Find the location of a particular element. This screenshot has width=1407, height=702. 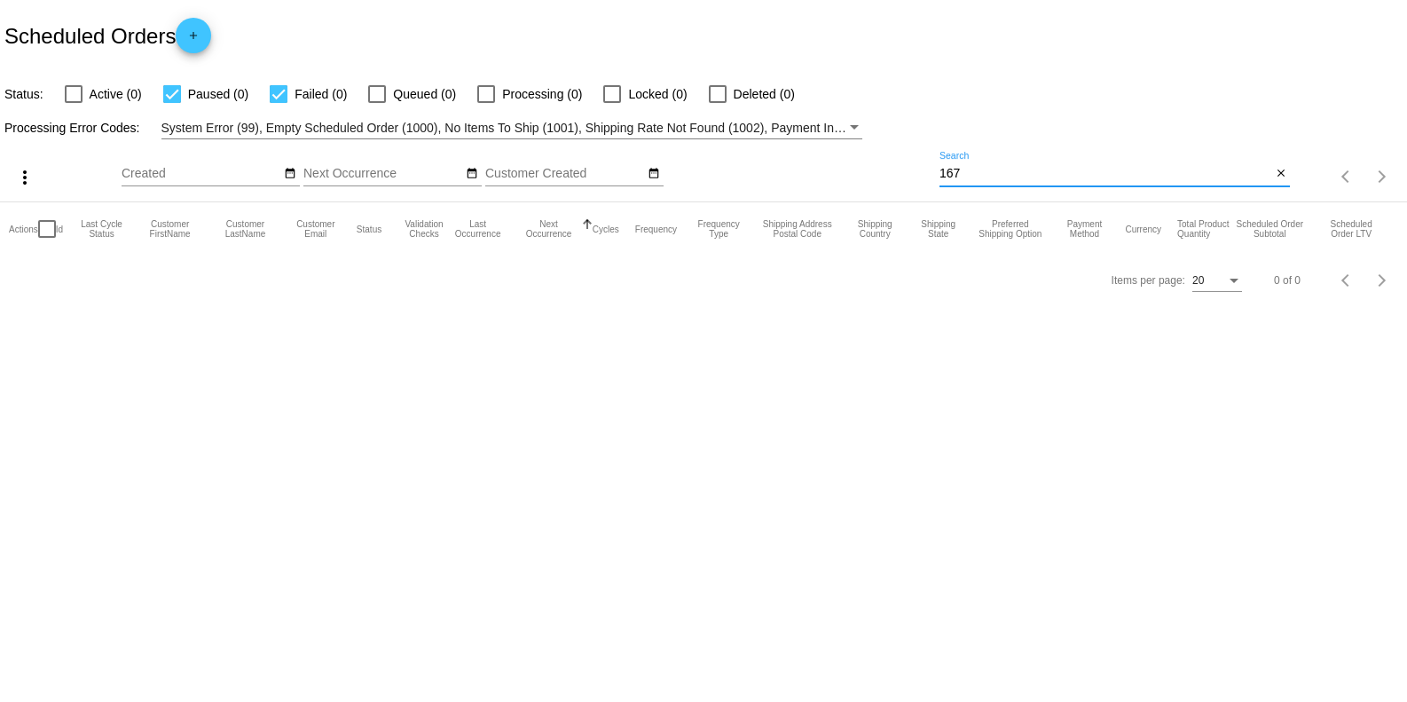

button: Change sorting for LastProcessingCycleId is located at coordinates (101, 229).